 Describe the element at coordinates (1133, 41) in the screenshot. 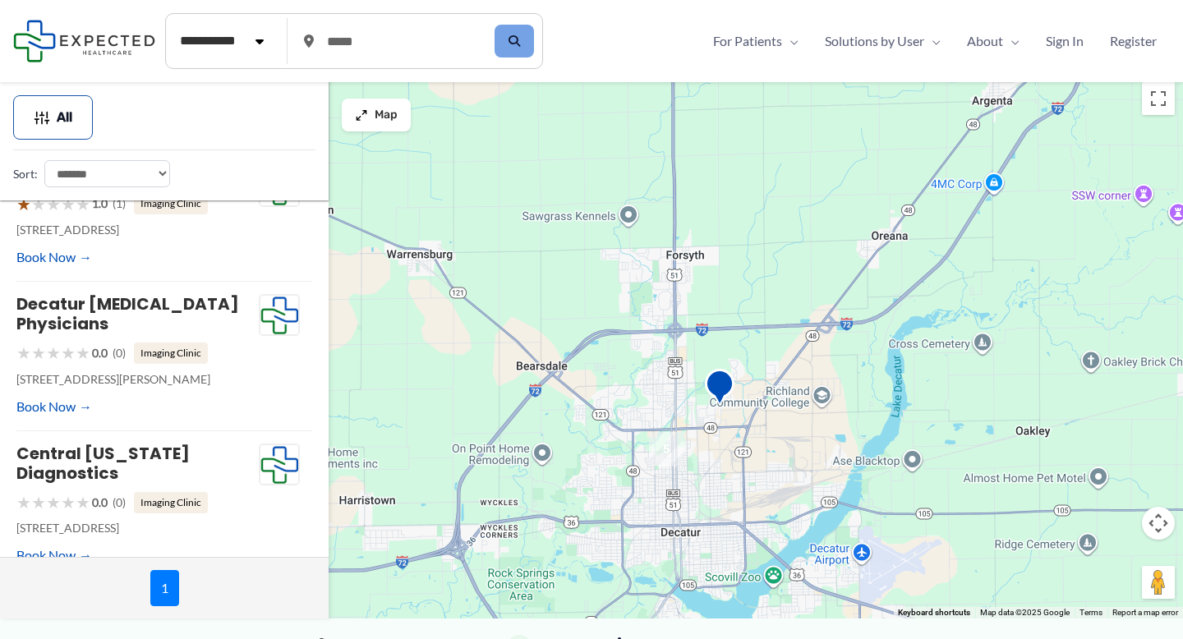

I see `span: Register` at that location.